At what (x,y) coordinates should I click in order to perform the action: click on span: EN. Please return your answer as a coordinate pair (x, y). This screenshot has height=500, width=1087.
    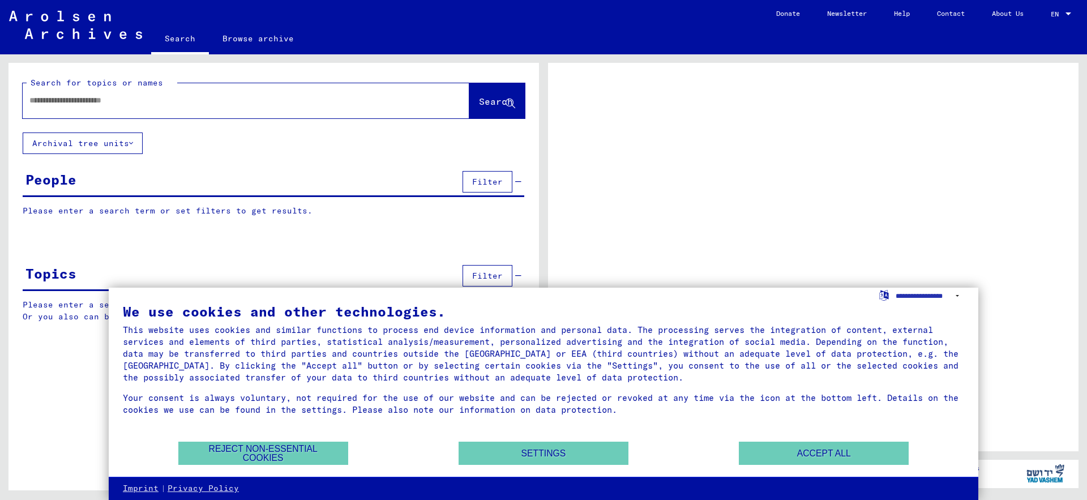
    Looking at the image, I should click on (1057, 14).